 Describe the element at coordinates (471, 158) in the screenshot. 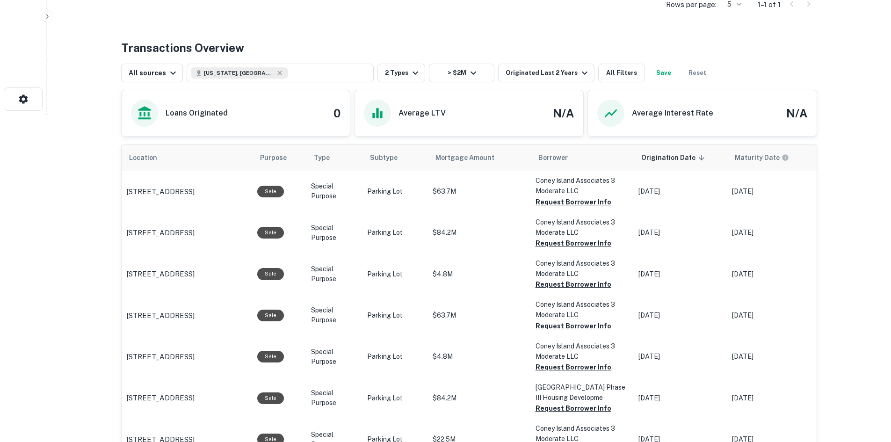

I see `span: Mortgage Amount` at that location.